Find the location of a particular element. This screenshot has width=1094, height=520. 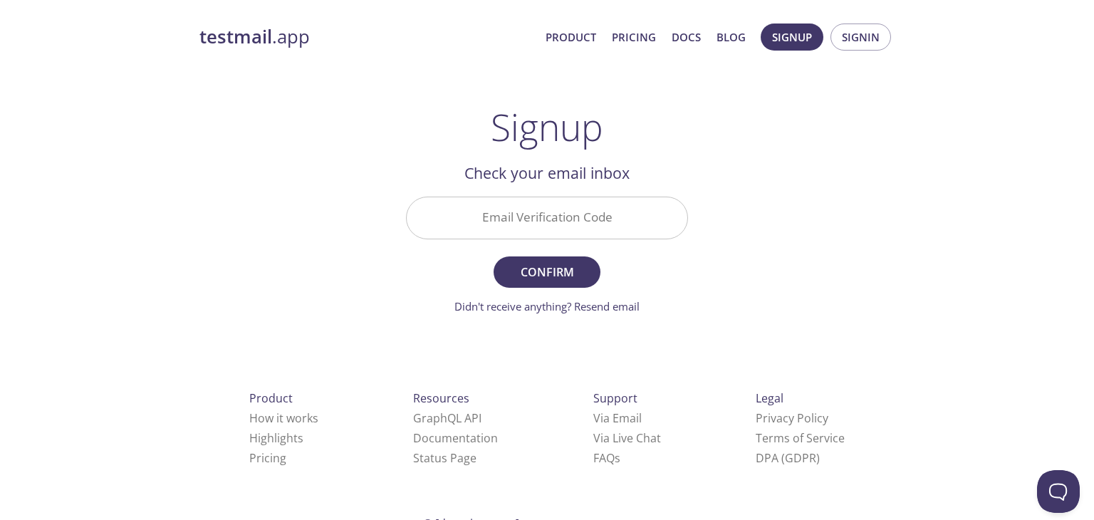

span: Support is located at coordinates (615, 398).